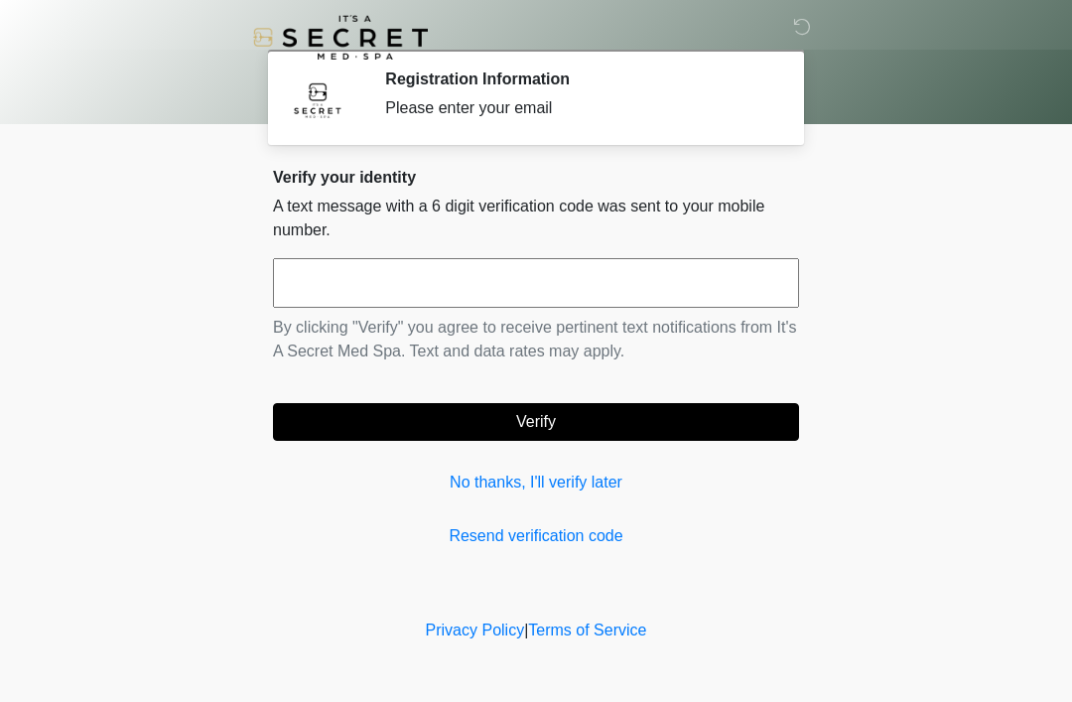 This screenshot has width=1072, height=702. I want to click on h2: Verify your identity, so click(536, 177).